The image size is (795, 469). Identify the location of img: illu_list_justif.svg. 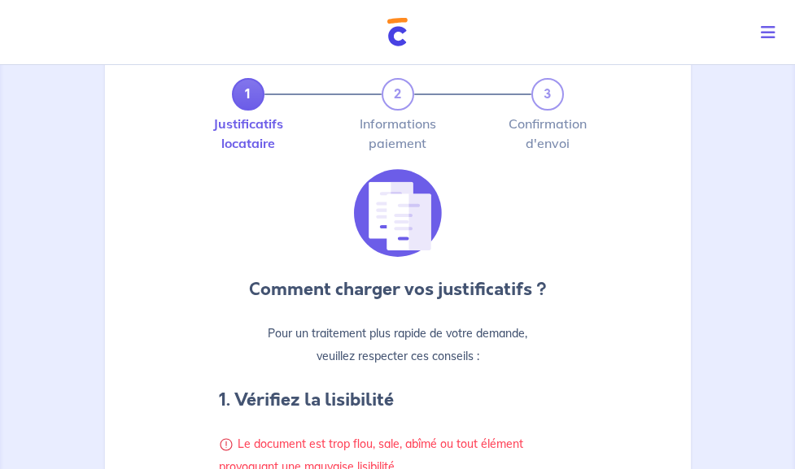
(398, 213).